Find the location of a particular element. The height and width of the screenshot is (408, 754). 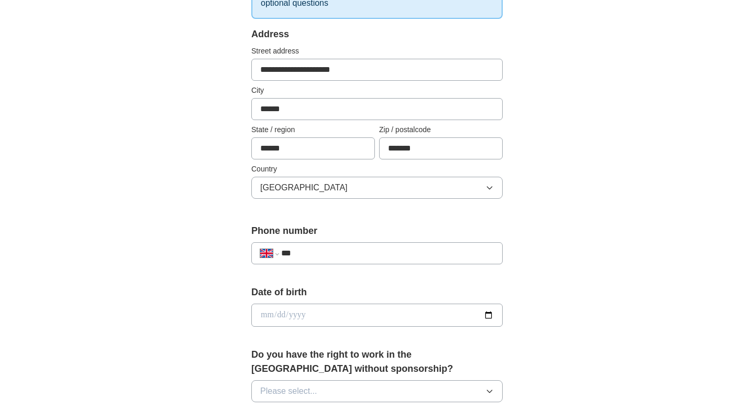

div: Address is located at coordinates (377, 34).